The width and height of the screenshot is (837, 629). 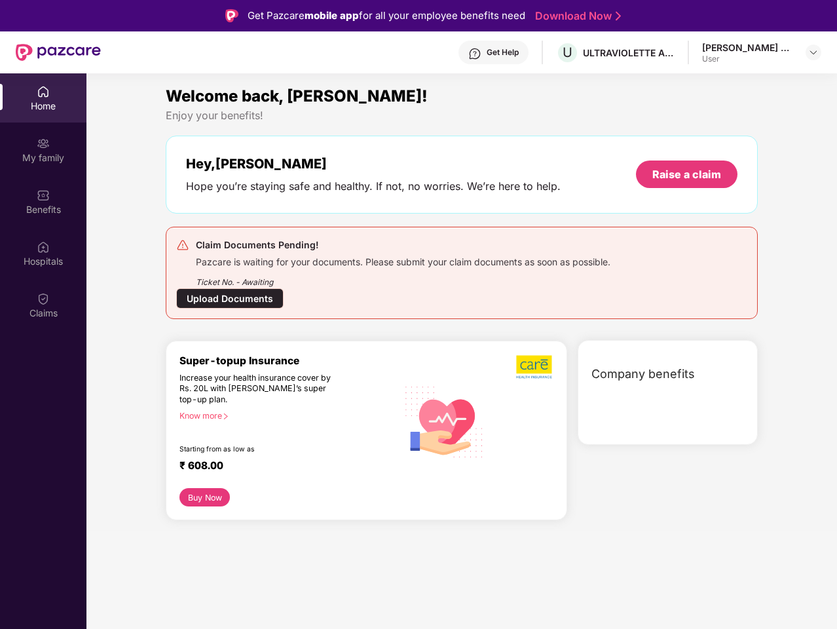 I want to click on div: Hope you’re staying safe and healthy. If not, no worries. We’re here to help., so click(x=373, y=186).